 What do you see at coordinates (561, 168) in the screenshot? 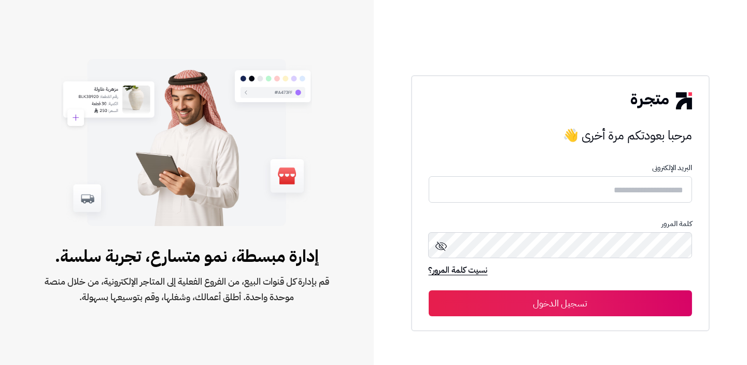
I see `p: البريد الإلكترونى` at bounding box center [561, 168].